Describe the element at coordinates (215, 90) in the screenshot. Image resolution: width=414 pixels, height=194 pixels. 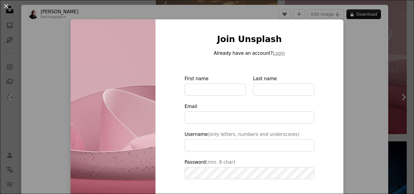
I see `input: First name` at that location.